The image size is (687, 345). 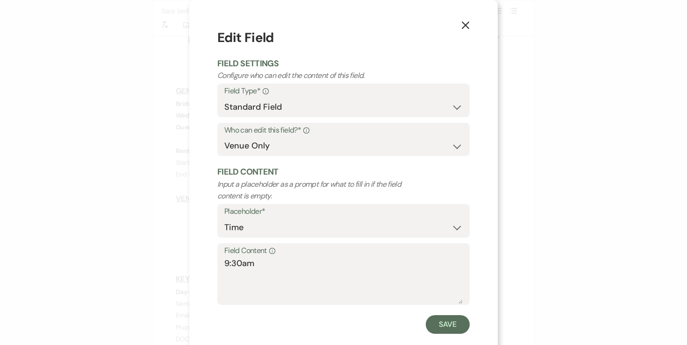 What do you see at coordinates (343, 64) in the screenshot?
I see `h2: Field Settings` at bounding box center [343, 64].